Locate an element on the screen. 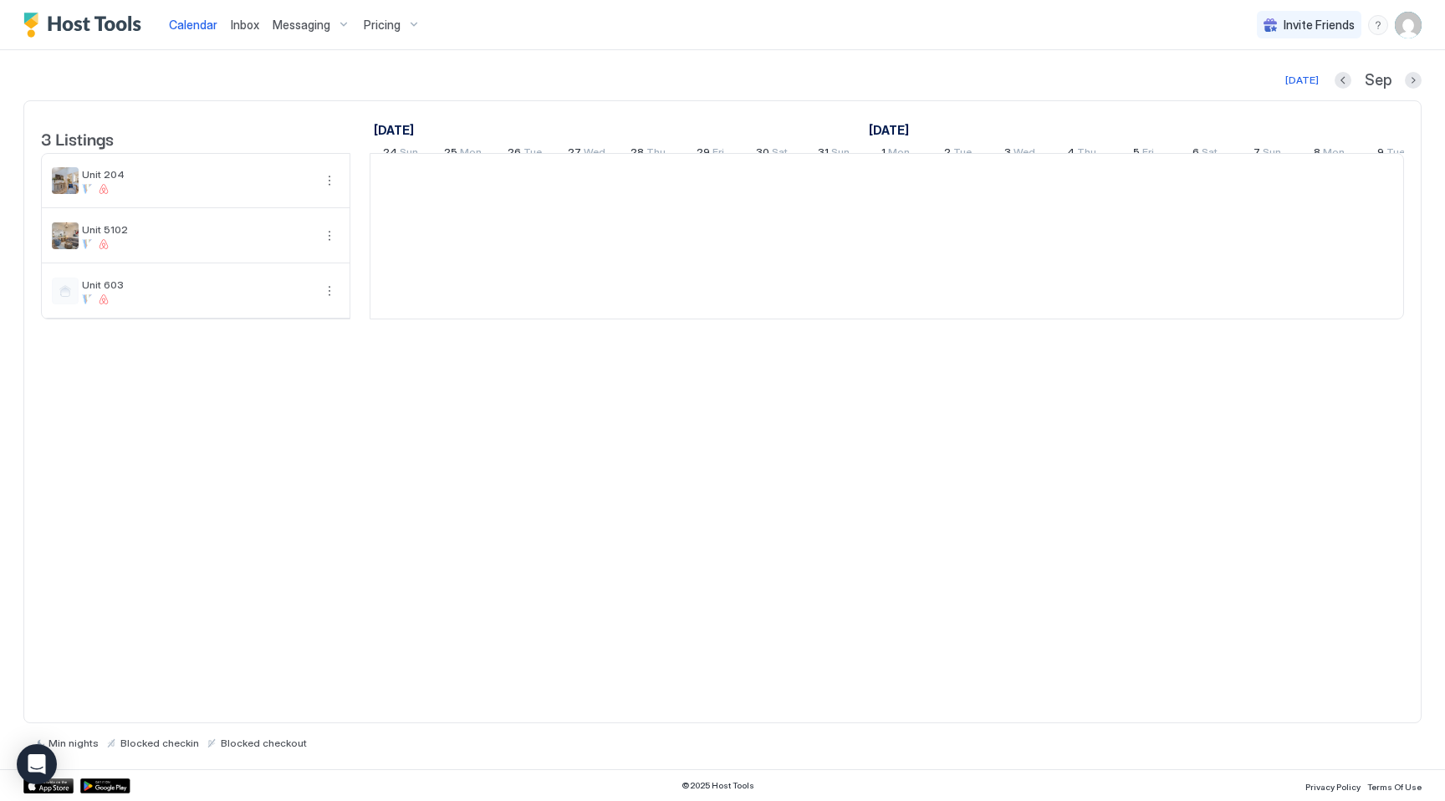 This screenshot has height=801, width=1445. div: Google Play Store is located at coordinates (105, 786).